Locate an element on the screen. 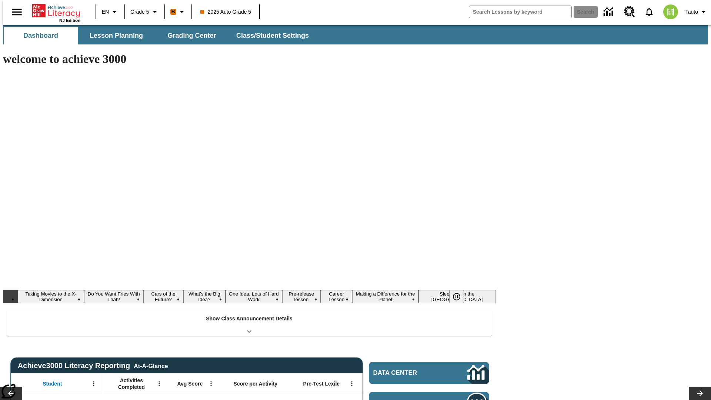 The height and width of the screenshot is (400, 711). span: Lesson Planning is located at coordinates (116, 36).